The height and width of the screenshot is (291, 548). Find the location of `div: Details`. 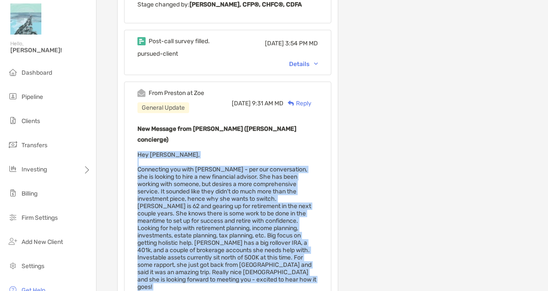

div: Details is located at coordinates (303, 64).